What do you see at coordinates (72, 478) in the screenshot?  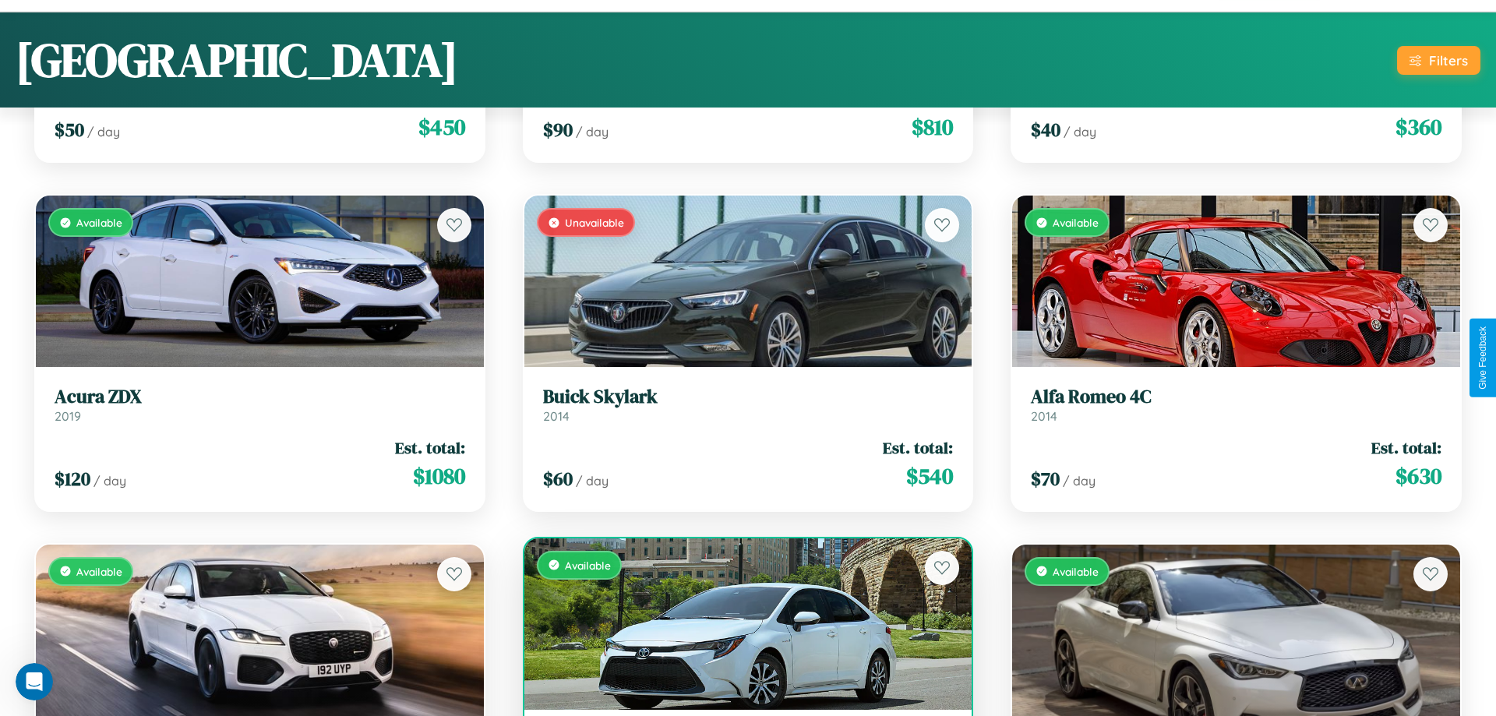 I see `span: $ 120` at bounding box center [72, 478].